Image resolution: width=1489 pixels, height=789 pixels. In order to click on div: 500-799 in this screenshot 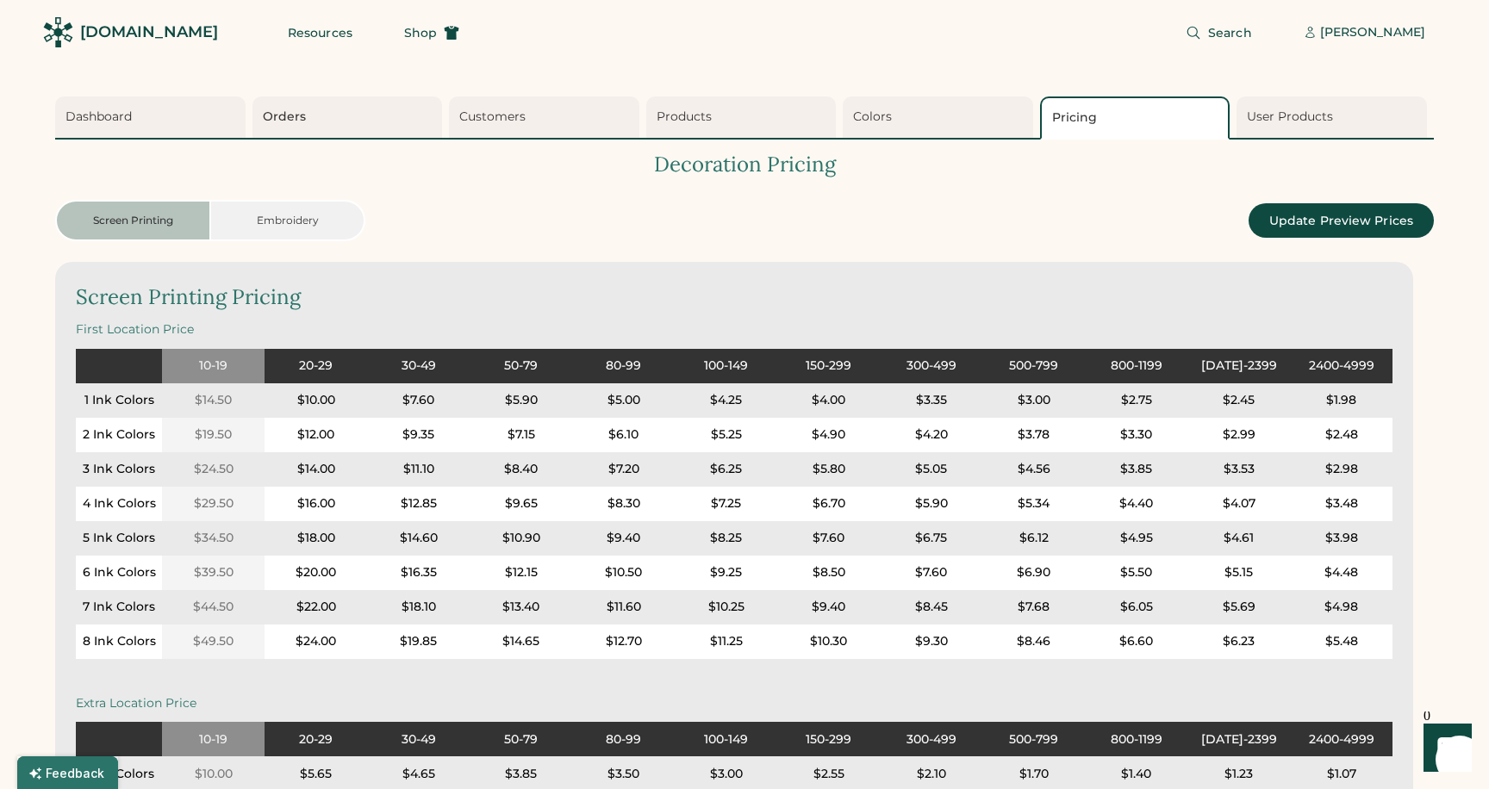, I will do `click(1033, 740)`.